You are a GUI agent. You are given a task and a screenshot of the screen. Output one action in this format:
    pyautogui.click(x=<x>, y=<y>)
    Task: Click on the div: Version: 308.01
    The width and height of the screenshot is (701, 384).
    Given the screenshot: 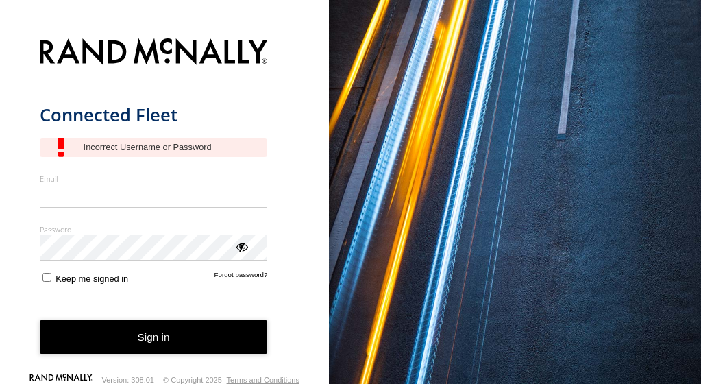 What is the action you would take?
    pyautogui.click(x=128, y=380)
    